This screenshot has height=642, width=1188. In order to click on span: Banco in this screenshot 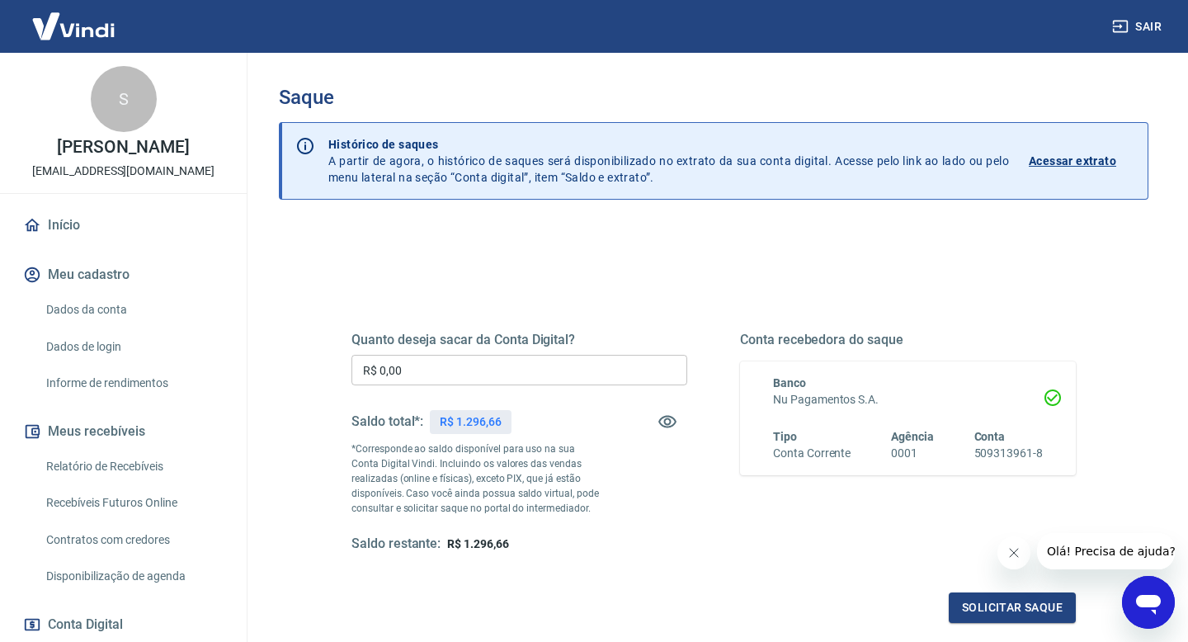, I will do `click(790, 383)`.